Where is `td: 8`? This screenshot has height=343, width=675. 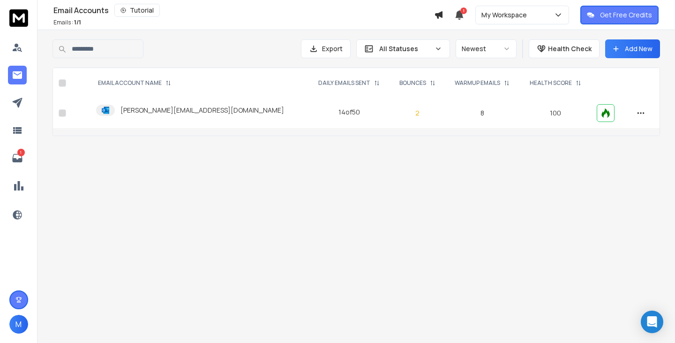
td: 8 is located at coordinates (482, 113).